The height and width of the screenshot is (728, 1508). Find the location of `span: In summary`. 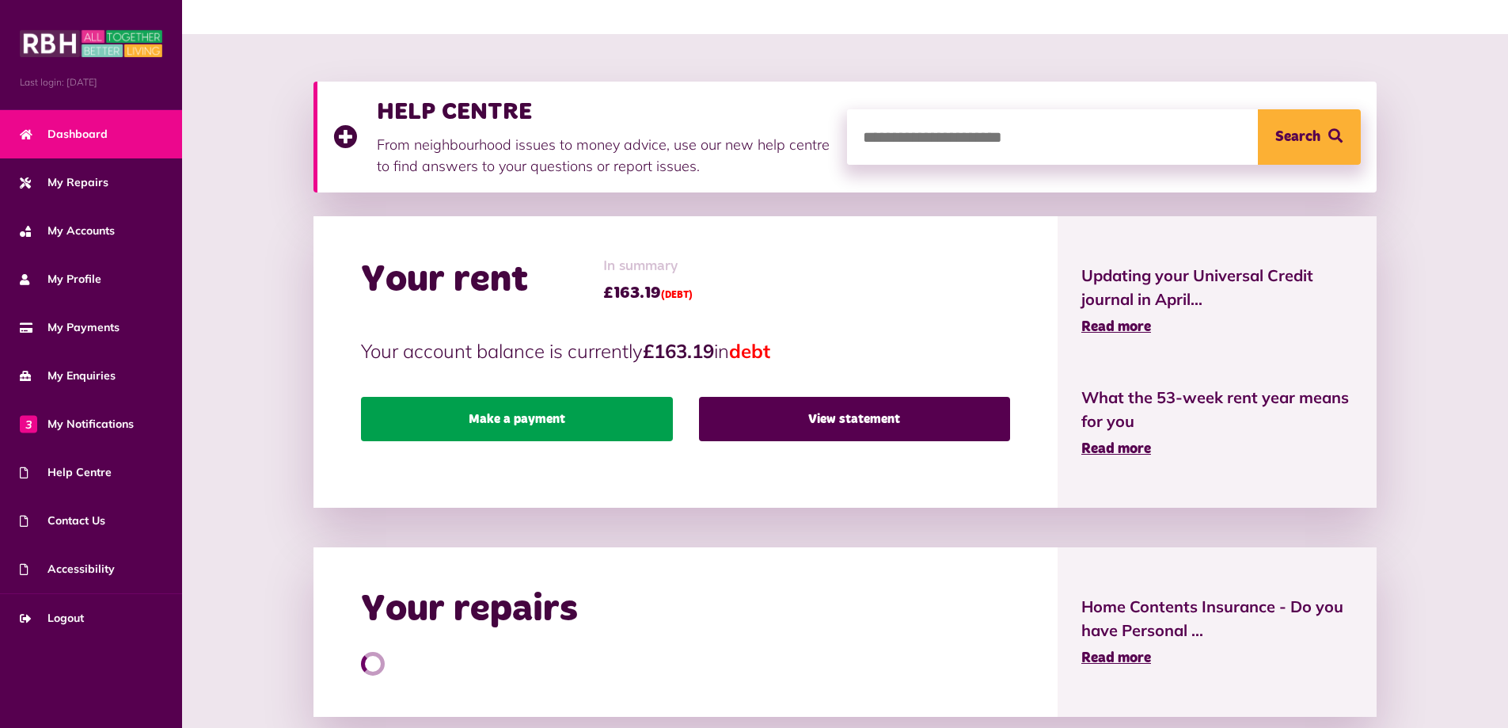

span: In summary is located at coordinates (648, 266).